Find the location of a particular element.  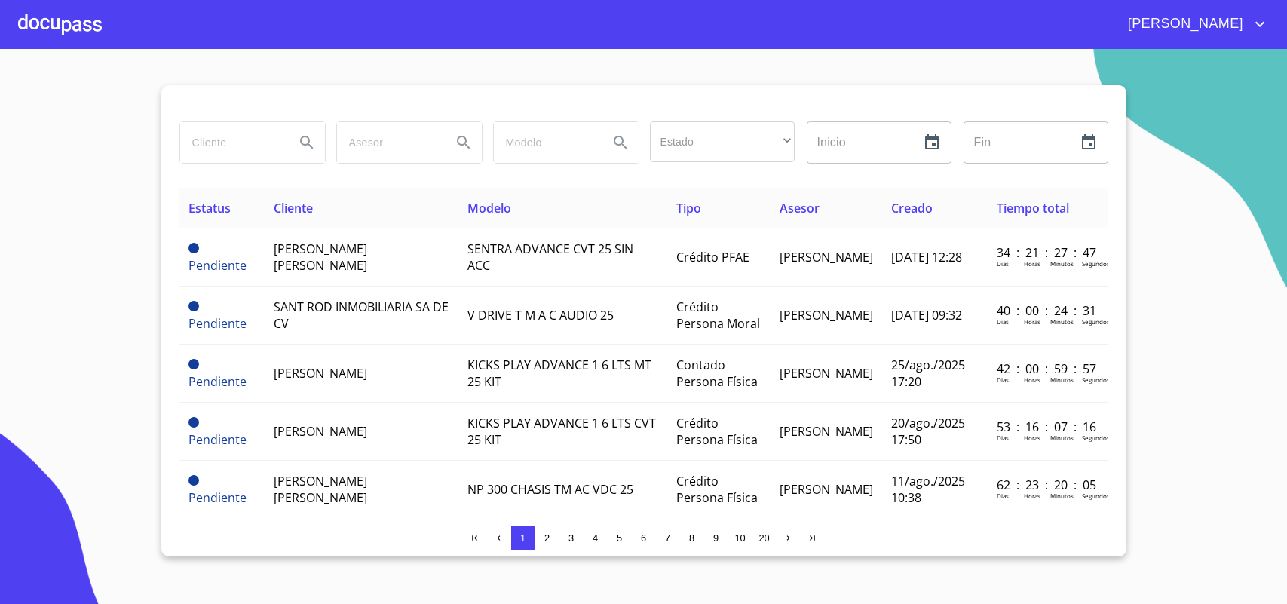

span: Tipo is located at coordinates (688, 208).